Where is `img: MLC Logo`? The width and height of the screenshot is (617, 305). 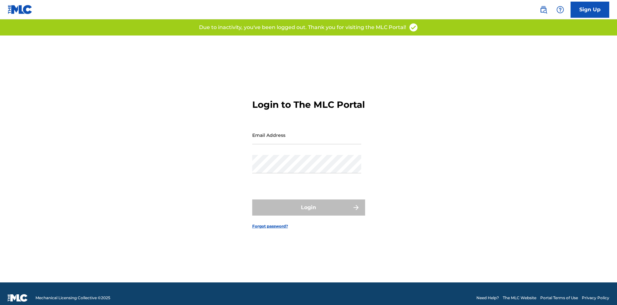
img: MLC Logo is located at coordinates (20, 9).